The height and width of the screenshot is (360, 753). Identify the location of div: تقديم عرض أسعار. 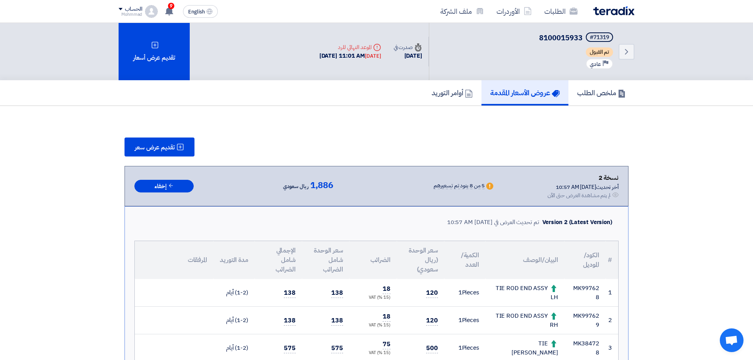
(154, 51).